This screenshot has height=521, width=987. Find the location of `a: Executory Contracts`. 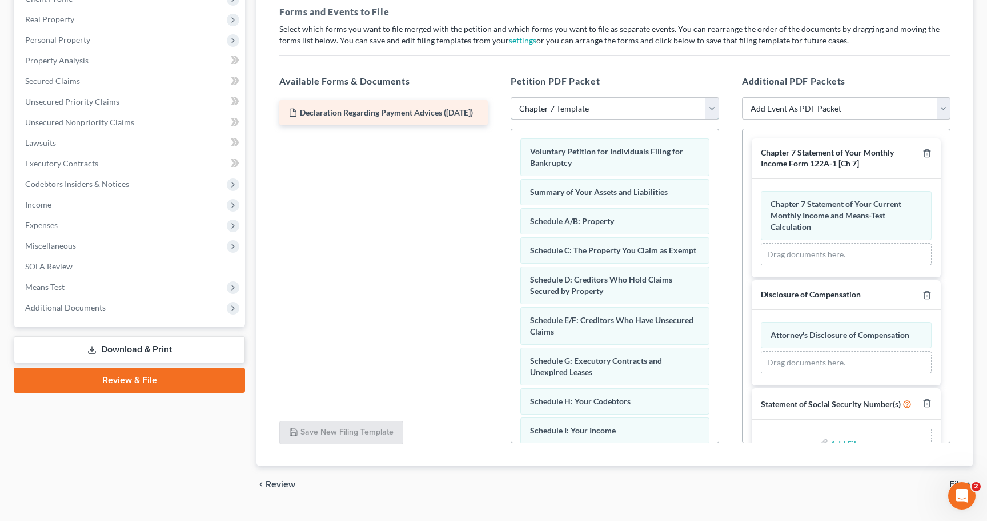

a: Executory Contracts is located at coordinates (130, 163).